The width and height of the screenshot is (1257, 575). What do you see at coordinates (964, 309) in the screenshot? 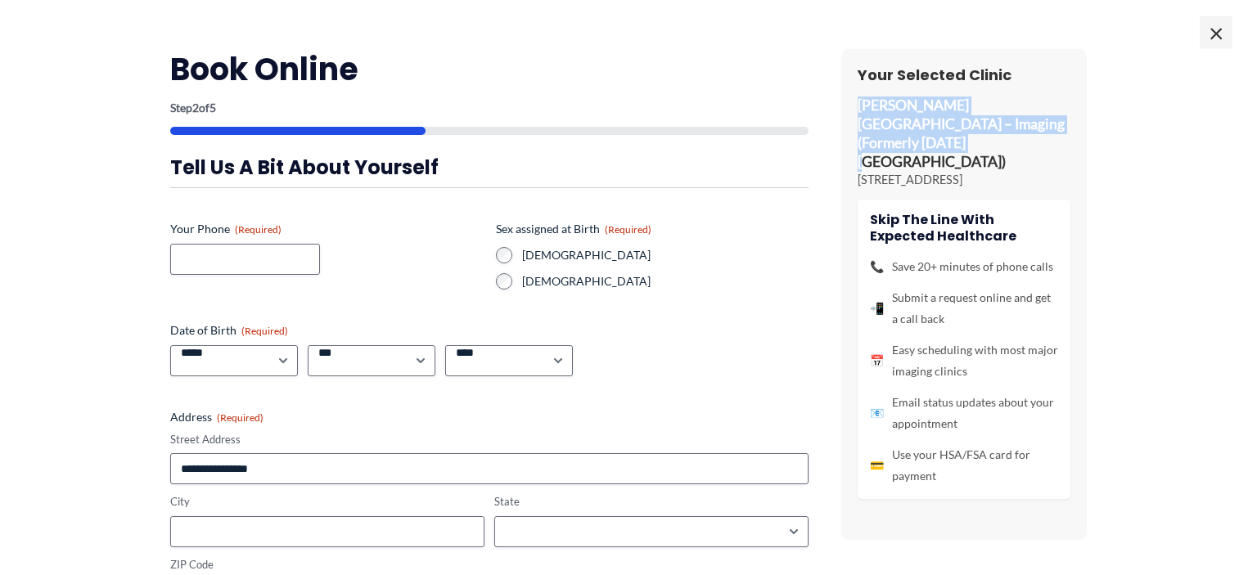
I see `li: Submit a request online and get a call back` at bounding box center [964, 309].